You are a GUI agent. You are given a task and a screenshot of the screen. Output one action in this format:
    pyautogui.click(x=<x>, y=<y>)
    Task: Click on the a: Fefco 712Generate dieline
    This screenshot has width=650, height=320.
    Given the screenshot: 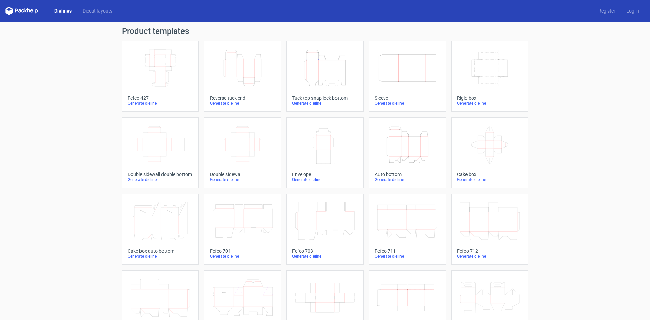 What is the action you would take?
    pyautogui.click(x=490, y=229)
    